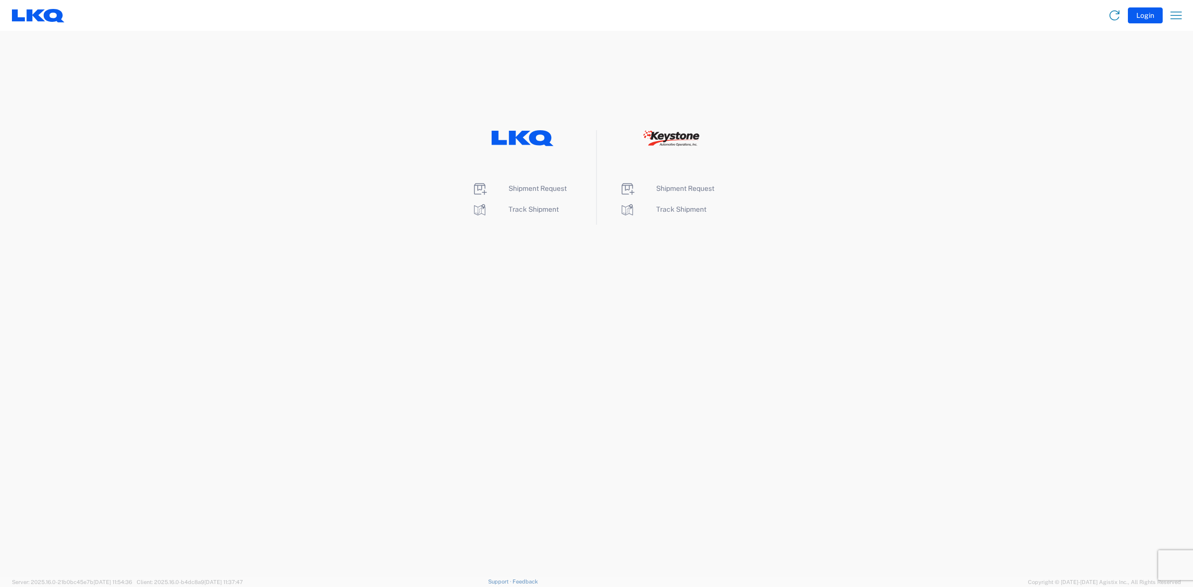  I want to click on a: Feedback, so click(525, 582).